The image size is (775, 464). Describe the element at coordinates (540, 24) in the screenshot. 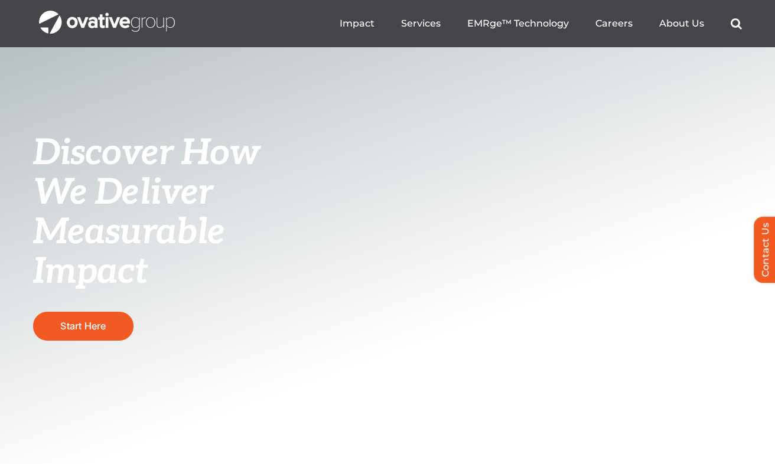

I see `nav: Menu` at that location.